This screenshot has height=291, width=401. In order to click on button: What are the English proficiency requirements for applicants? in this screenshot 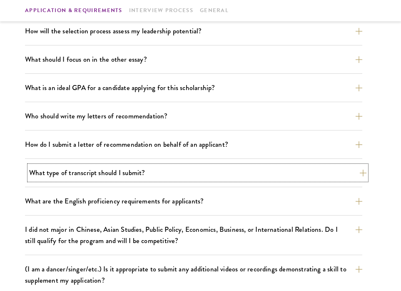, I will do `click(194, 201)`.